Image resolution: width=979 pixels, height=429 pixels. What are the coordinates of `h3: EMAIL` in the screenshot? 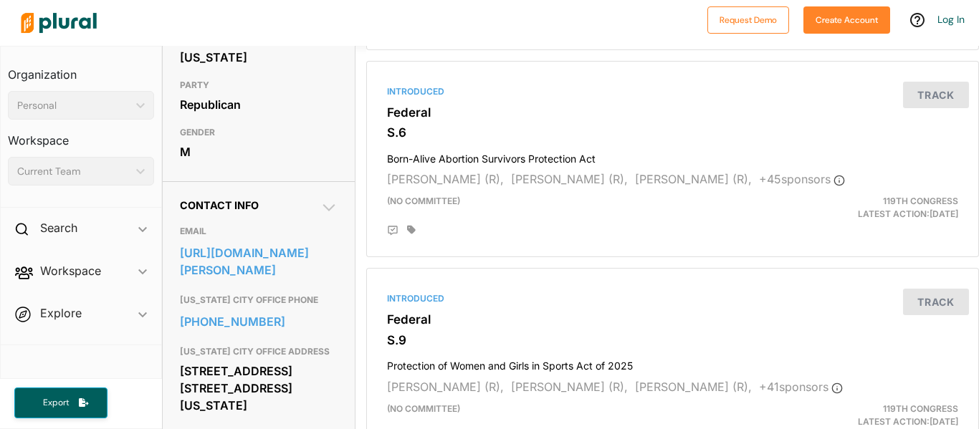 It's located at (259, 232).